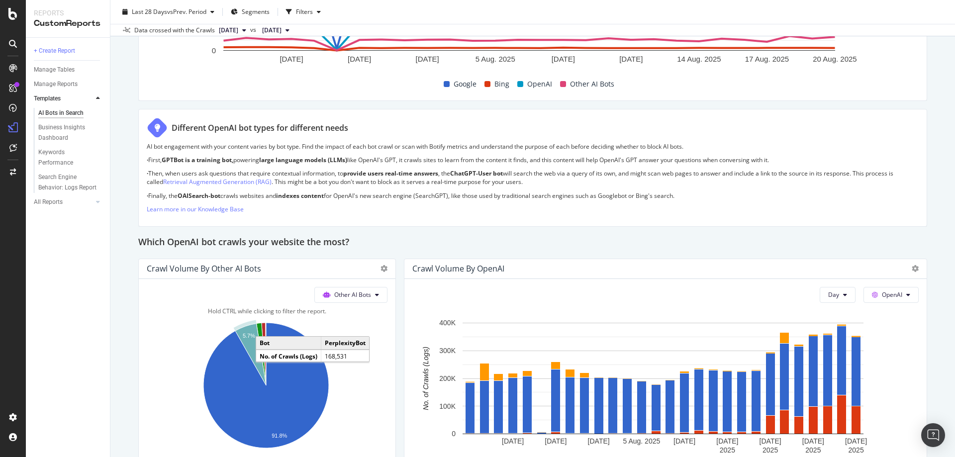 The width and height of the screenshot is (955, 457). Describe the element at coordinates (47, 99) in the screenshot. I see `div: Templates` at that location.